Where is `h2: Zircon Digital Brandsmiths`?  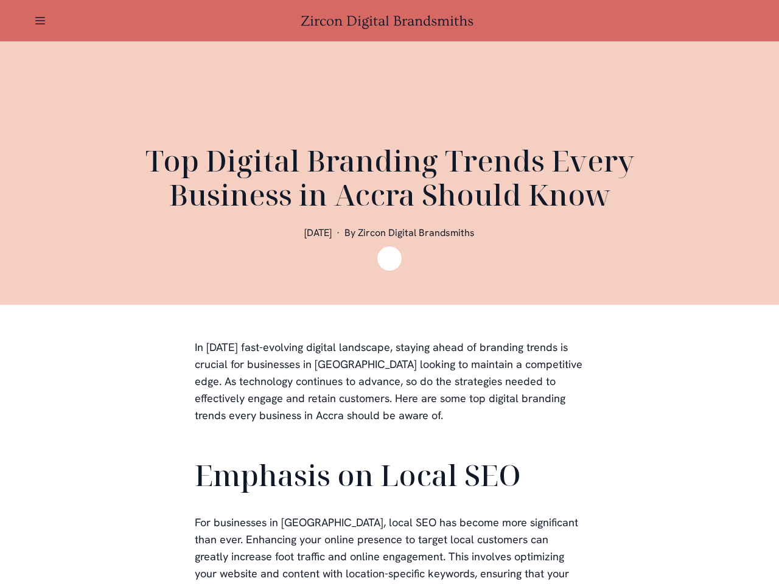 h2: Zircon Digital Brandsmiths is located at coordinates (389, 21).